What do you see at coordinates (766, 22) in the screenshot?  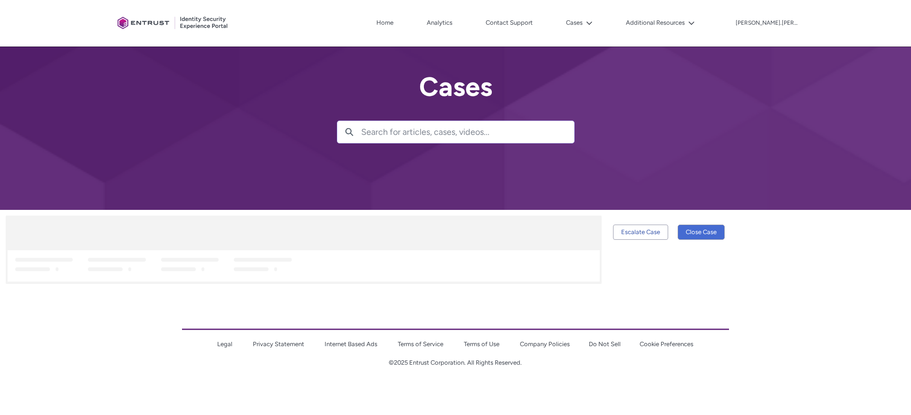 I see `button: User Profile sophie.manoukian` at bounding box center [766, 22].